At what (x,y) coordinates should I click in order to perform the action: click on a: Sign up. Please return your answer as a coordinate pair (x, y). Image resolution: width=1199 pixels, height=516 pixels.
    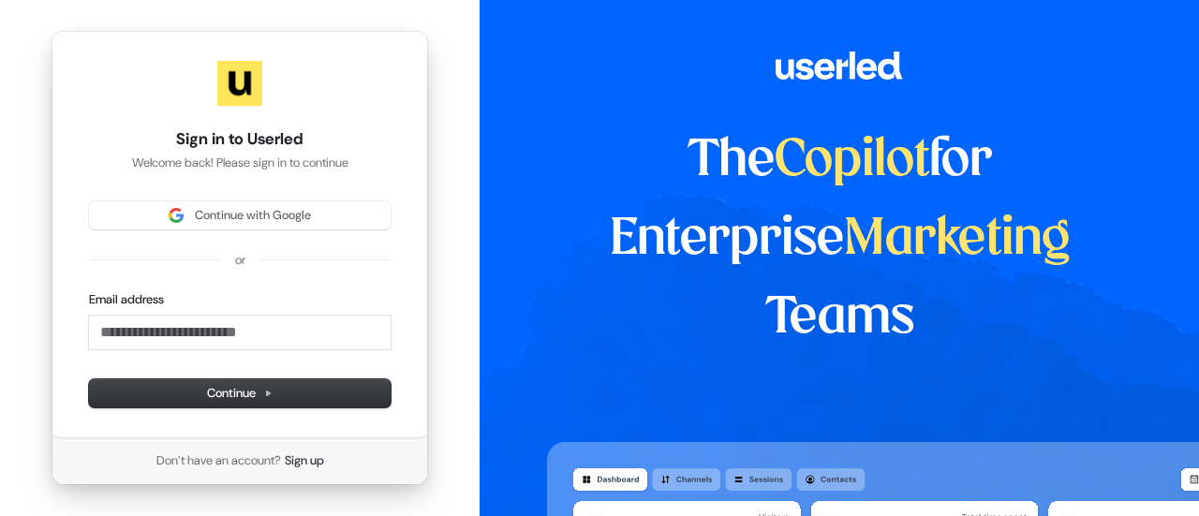
    Looking at the image, I should click on (304, 461).